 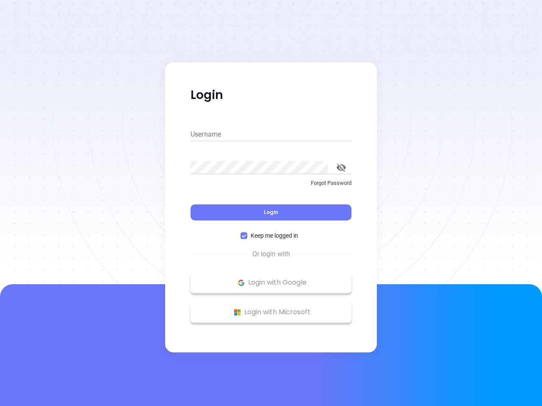 What do you see at coordinates (271, 187) in the screenshot?
I see `a: Forgot Password` at bounding box center [271, 187].